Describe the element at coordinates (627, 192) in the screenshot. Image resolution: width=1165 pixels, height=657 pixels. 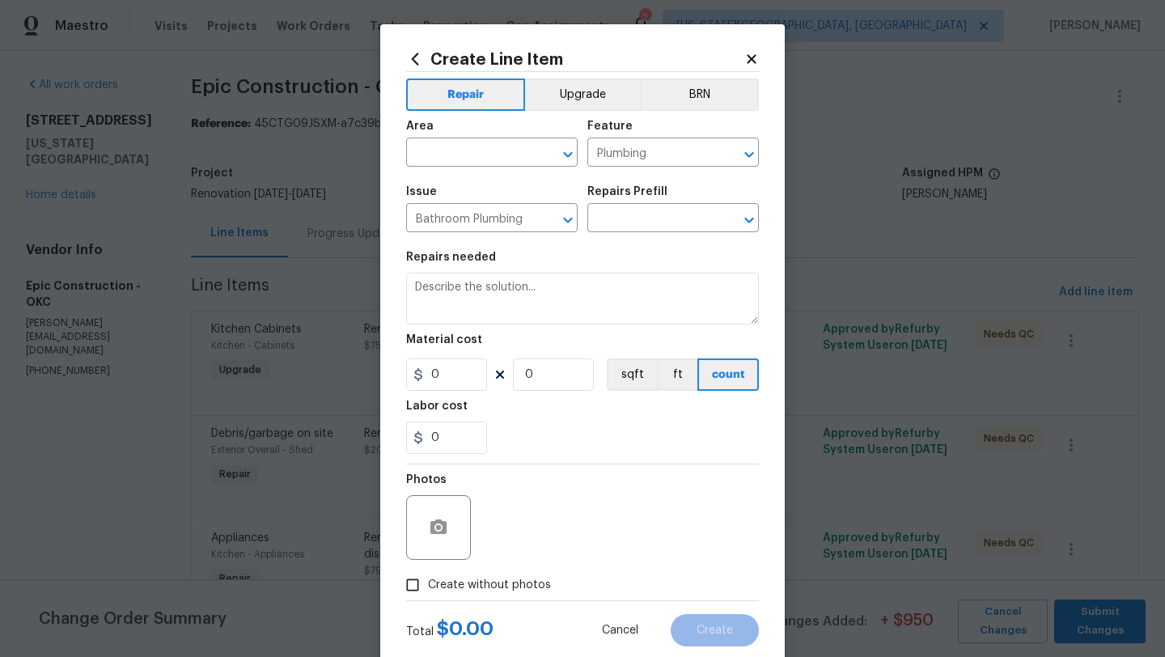
I see `h5: Repairs Prefill` at that location.